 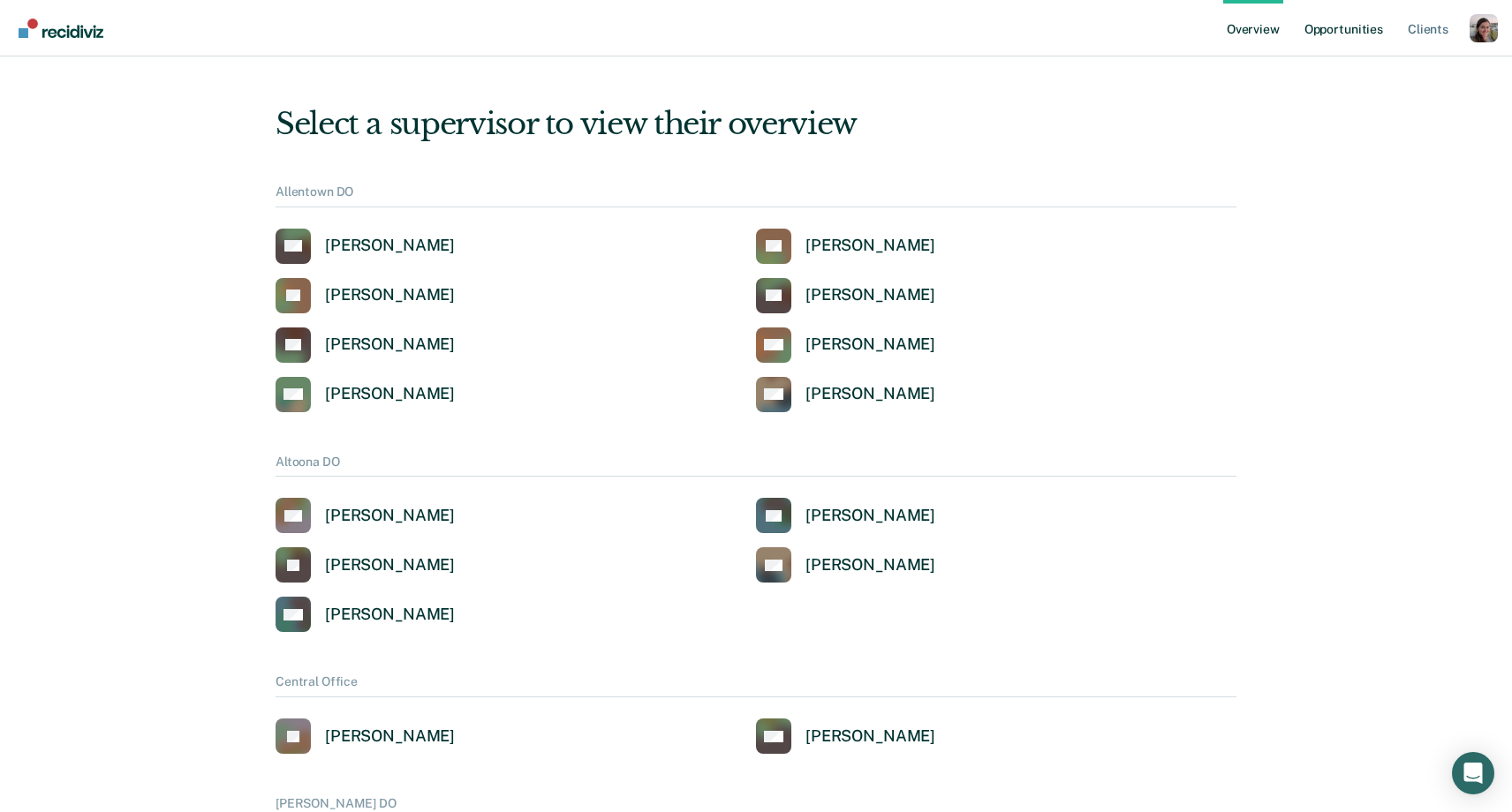 What do you see at coordinates (1483, 29) in the screenshot?
I see `button: Profile dropdown button` at bounding box center [1483, 29].